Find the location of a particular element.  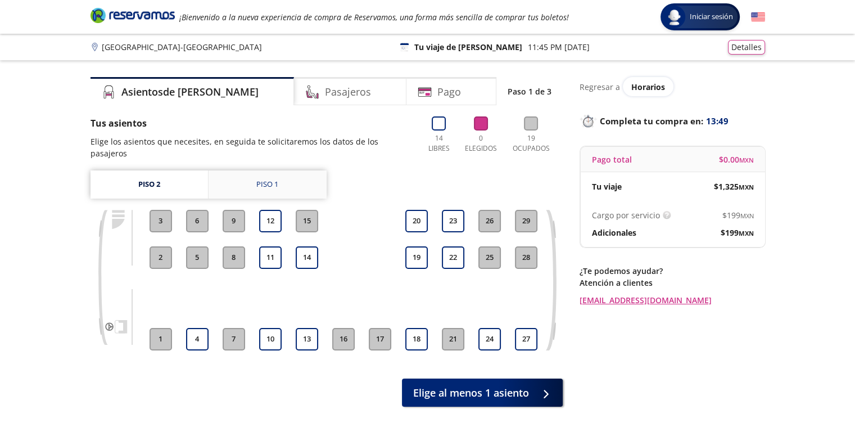

button: 28 is located at coordinates (526, 257).